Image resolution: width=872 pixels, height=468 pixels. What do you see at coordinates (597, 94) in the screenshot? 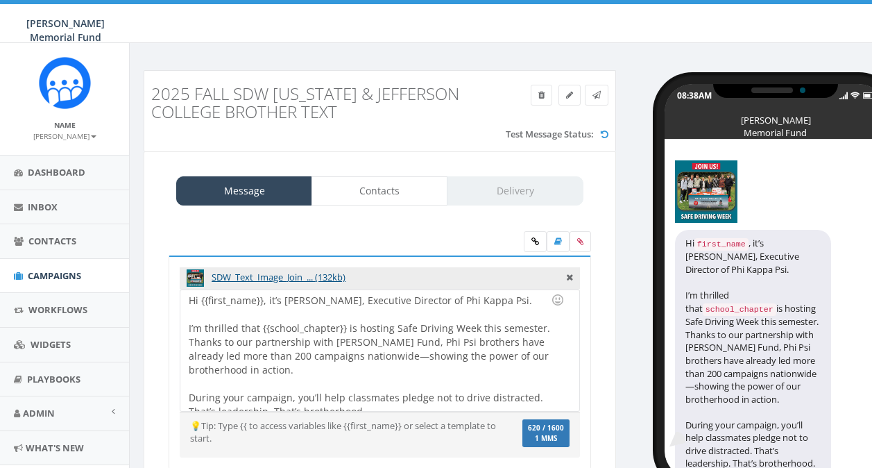
I see `span: Send Test Message` at bounding box center [597, 94].